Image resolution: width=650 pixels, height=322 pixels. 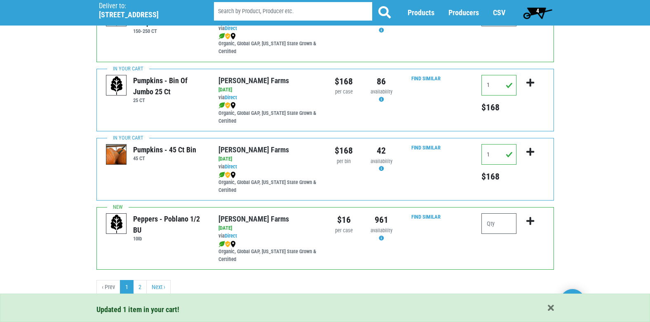 What do you see at coordinates (117, 154) in the screenshot?
I see `a: Pumpkins - 45 ct Bin` at bounding box center [117, 154].